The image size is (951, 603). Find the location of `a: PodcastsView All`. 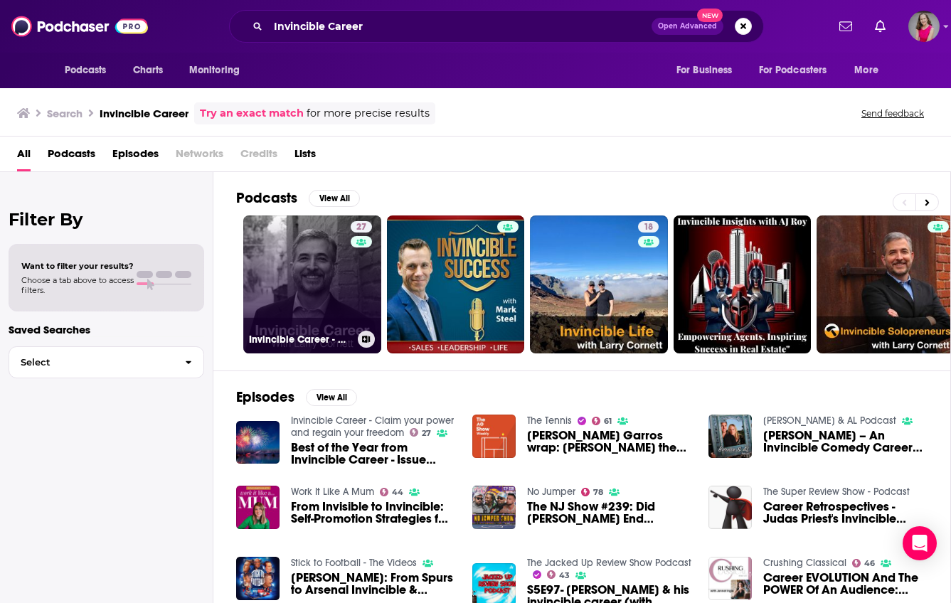

a: PodcastsView All is located at coordinates (298, 198).